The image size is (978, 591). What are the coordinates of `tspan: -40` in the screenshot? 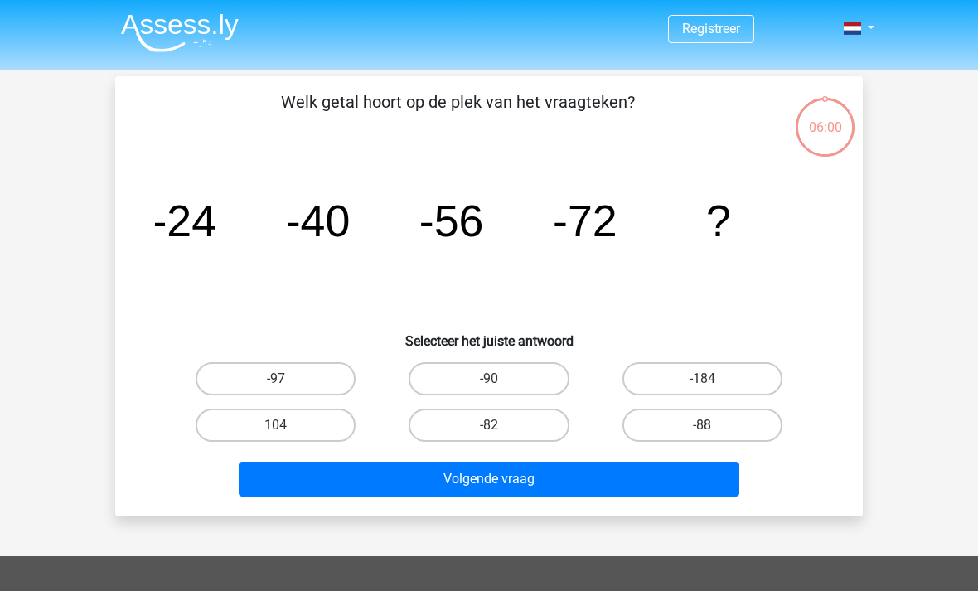 It's located at (318, 220).